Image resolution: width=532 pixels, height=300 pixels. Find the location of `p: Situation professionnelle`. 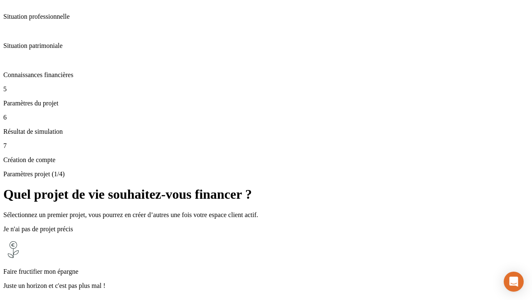

p: Situation professionnelle is located at coordinates (266, 17).